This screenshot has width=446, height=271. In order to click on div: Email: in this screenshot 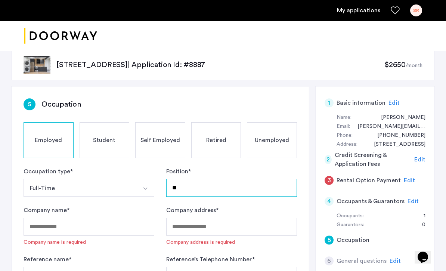, I will do `click(343, 127)`.